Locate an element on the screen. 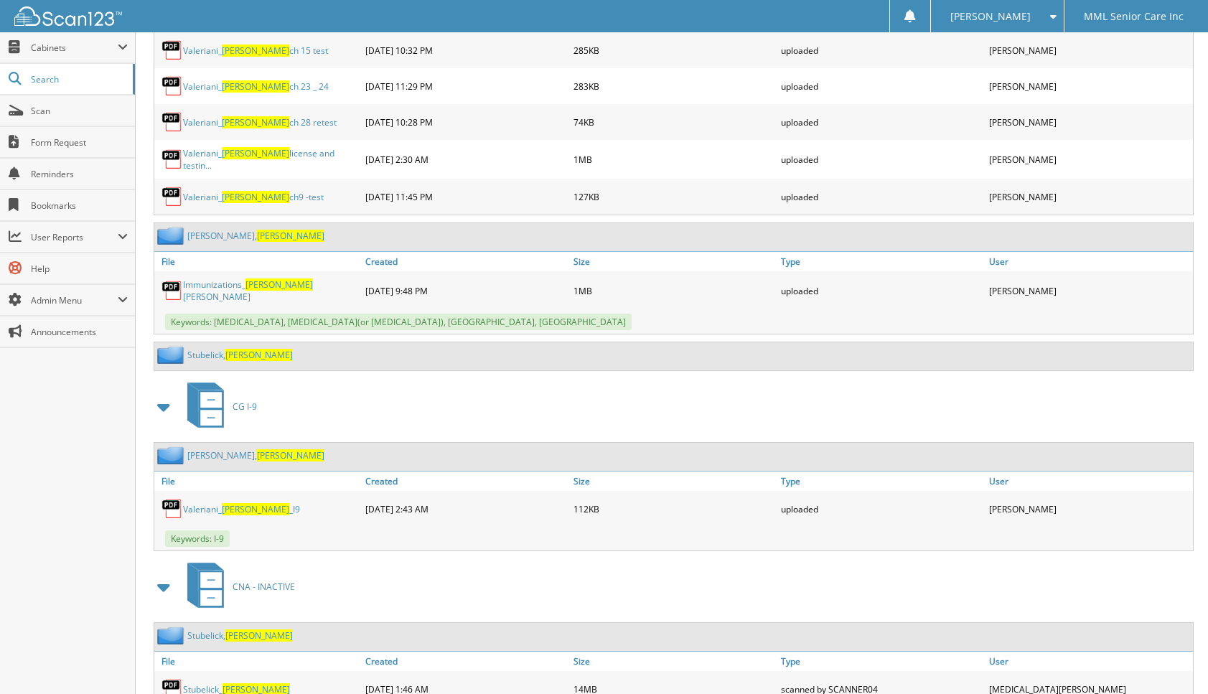  span: Scan is located at coordinates (79, 111).